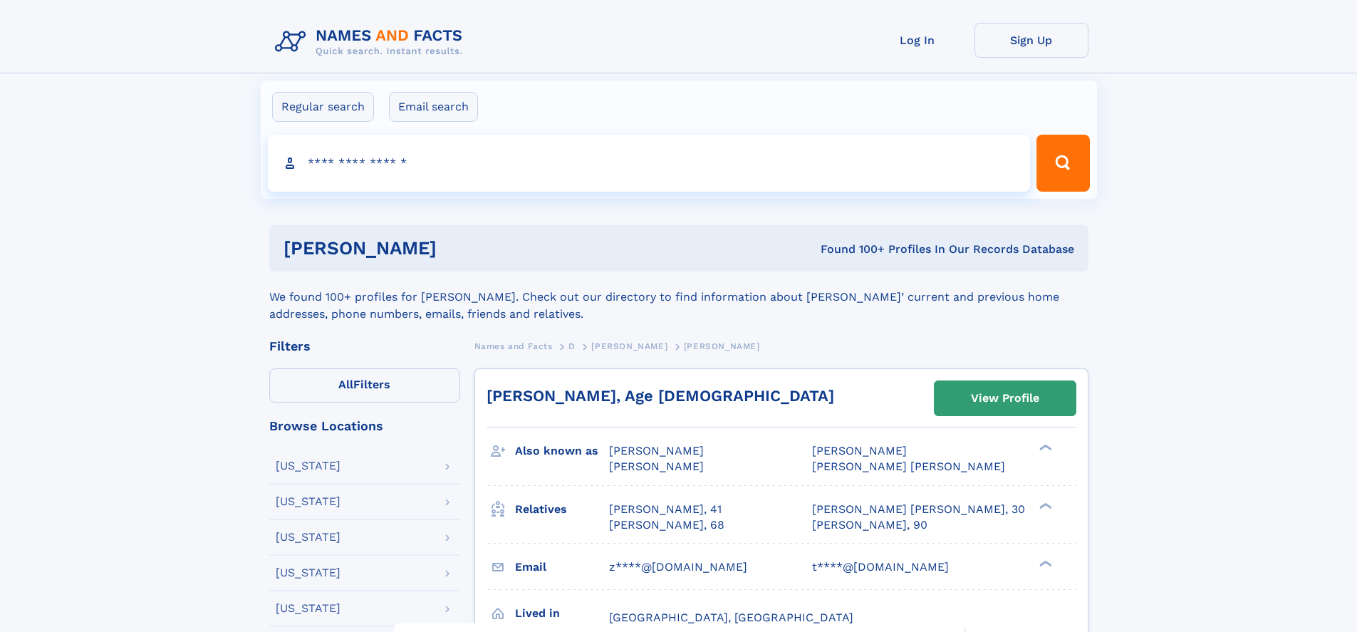  Describe the element at coordinates (1005, 398) in the screenshot. I see `a: View Profile` at that location.